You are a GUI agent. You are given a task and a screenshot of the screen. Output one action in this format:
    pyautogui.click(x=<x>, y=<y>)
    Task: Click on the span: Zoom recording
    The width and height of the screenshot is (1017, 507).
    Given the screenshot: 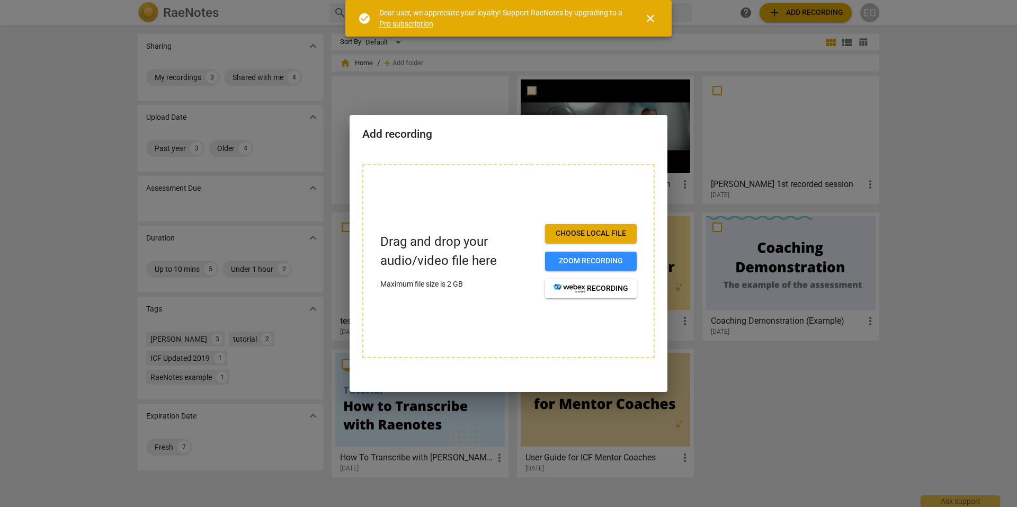 What is the action you would take?
    pyautogui.click(x=591, y=261)
    